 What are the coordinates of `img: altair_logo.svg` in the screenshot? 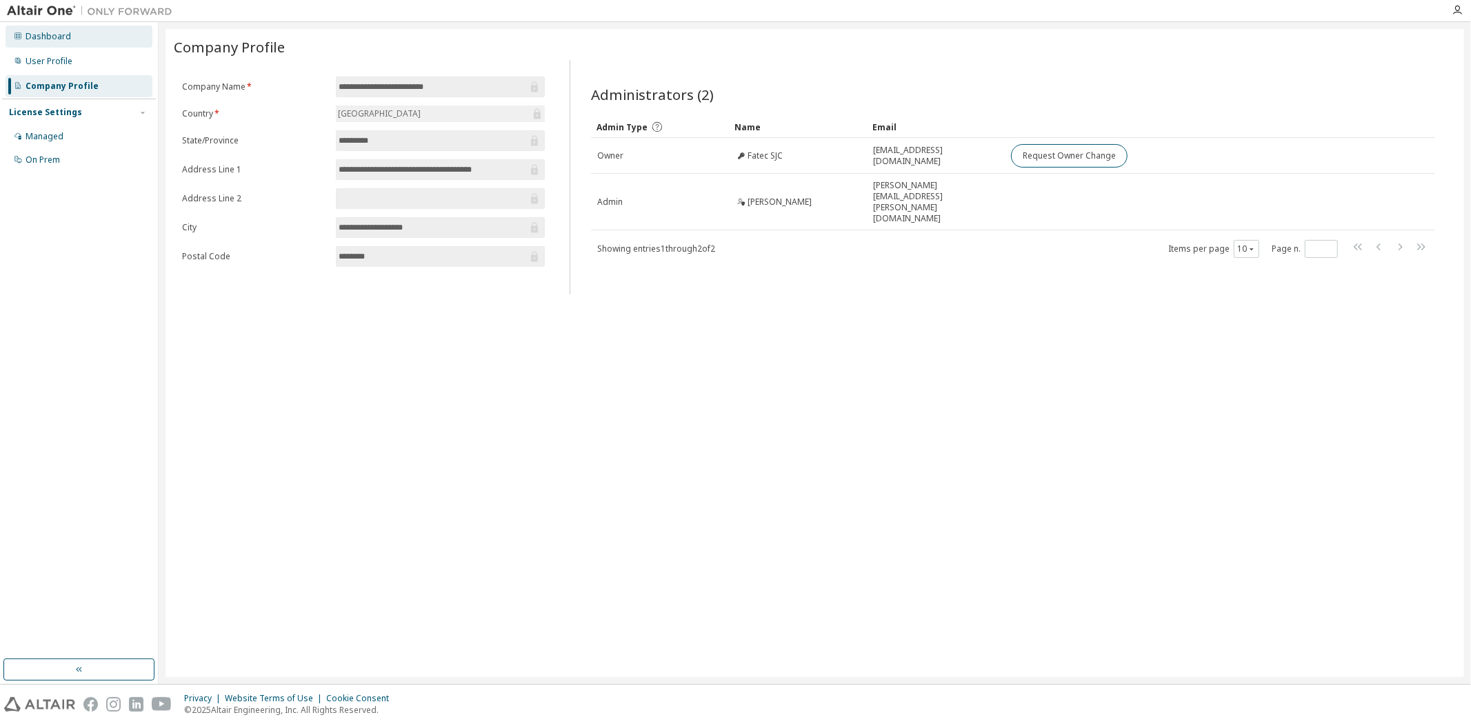 It's located at (39, 704).